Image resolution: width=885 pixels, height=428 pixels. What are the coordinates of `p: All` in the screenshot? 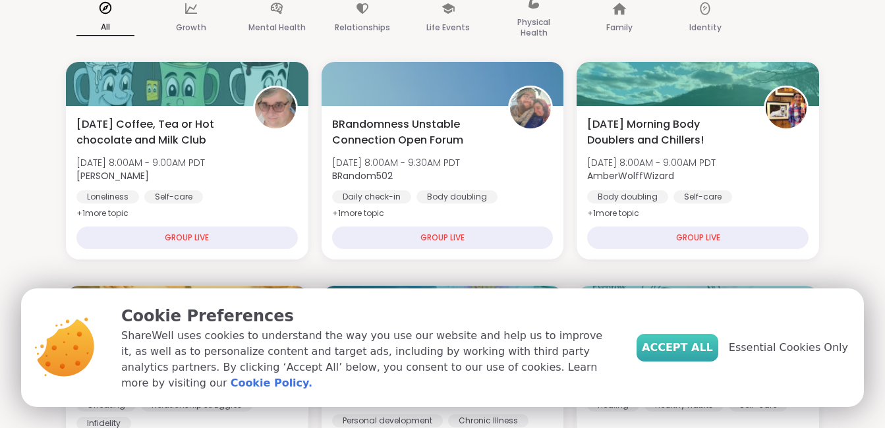 It's located at (105, 28).